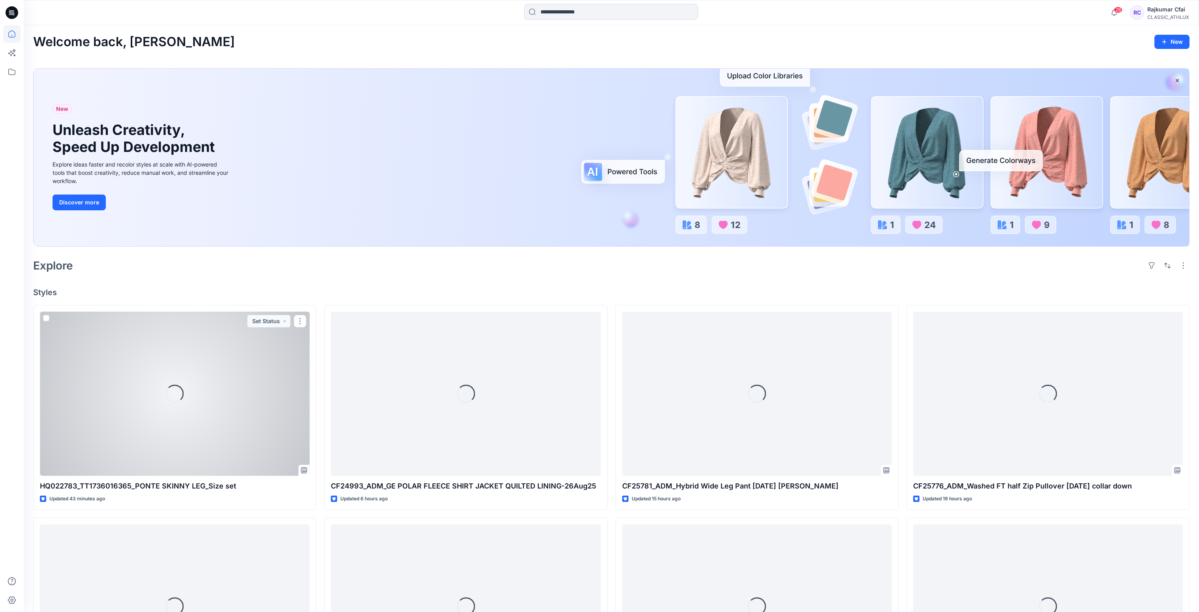 This screenshot has width=1199, height=612. What do you see at coordinates (141, 173) in the screenshot?
I see `div: Explore ideas faster and recolor styles at scale with AI-powered tools that boost creativity, red...` at bounding box center [141, 173].